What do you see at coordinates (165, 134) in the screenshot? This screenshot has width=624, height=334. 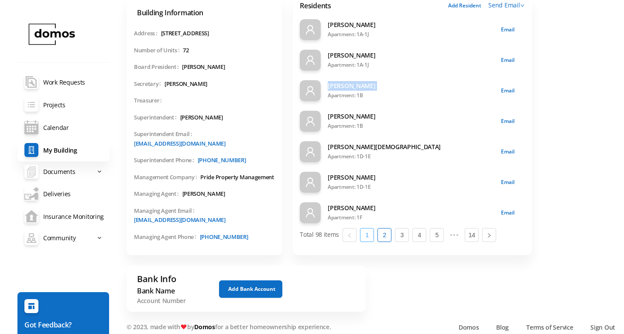 I see `span: Superintendent Email` at bounding box center [165, 134].